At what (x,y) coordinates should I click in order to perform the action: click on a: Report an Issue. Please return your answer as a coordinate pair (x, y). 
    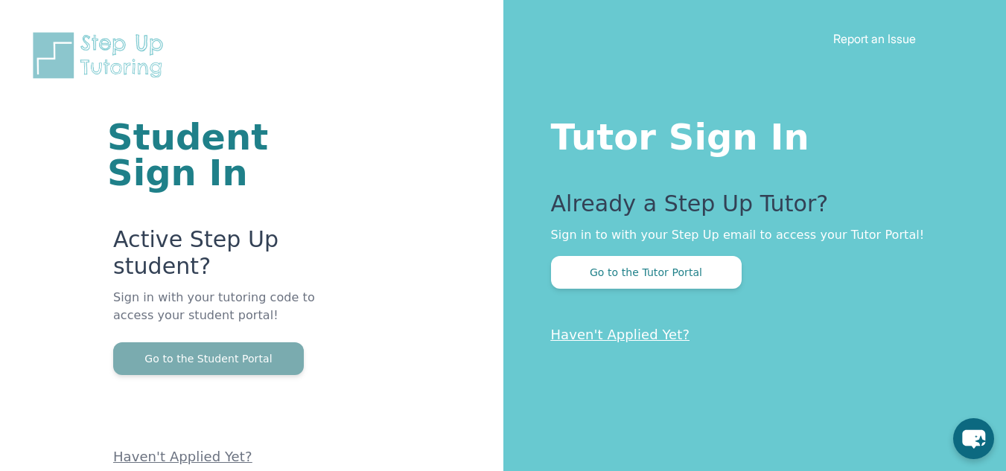
    Looking at the image, I should click on (874, 39).